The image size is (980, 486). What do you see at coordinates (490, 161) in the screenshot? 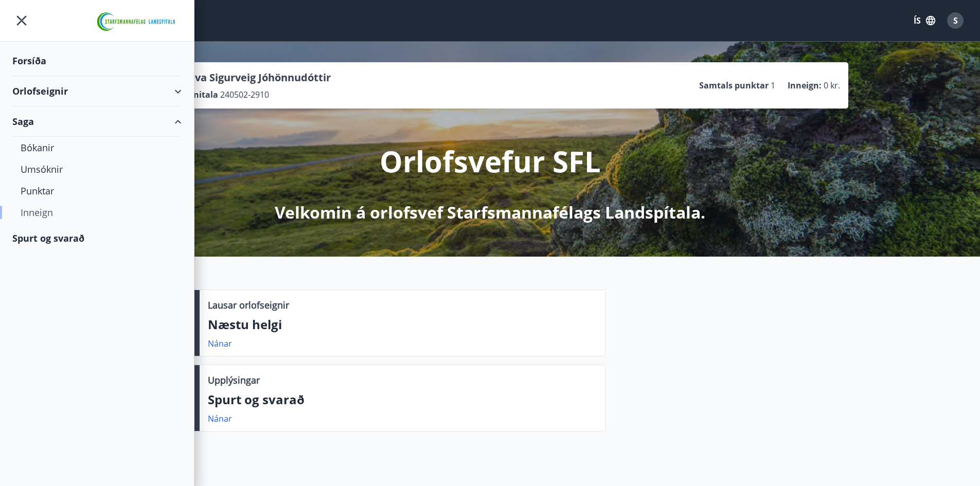
I see `p: Orlofsvefur SFL` at bounding box center [490, 161].